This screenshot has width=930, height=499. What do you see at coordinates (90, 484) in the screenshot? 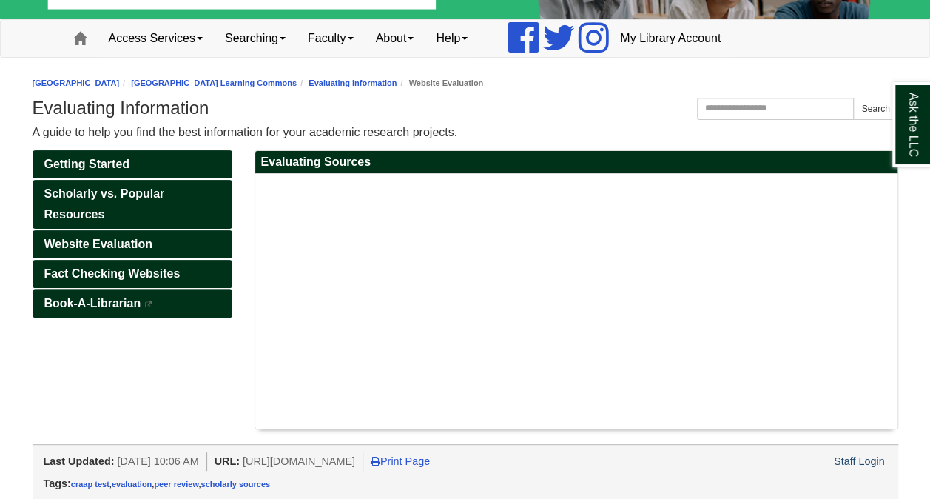
I see `a: craap test` at bounding box center [90, 484].